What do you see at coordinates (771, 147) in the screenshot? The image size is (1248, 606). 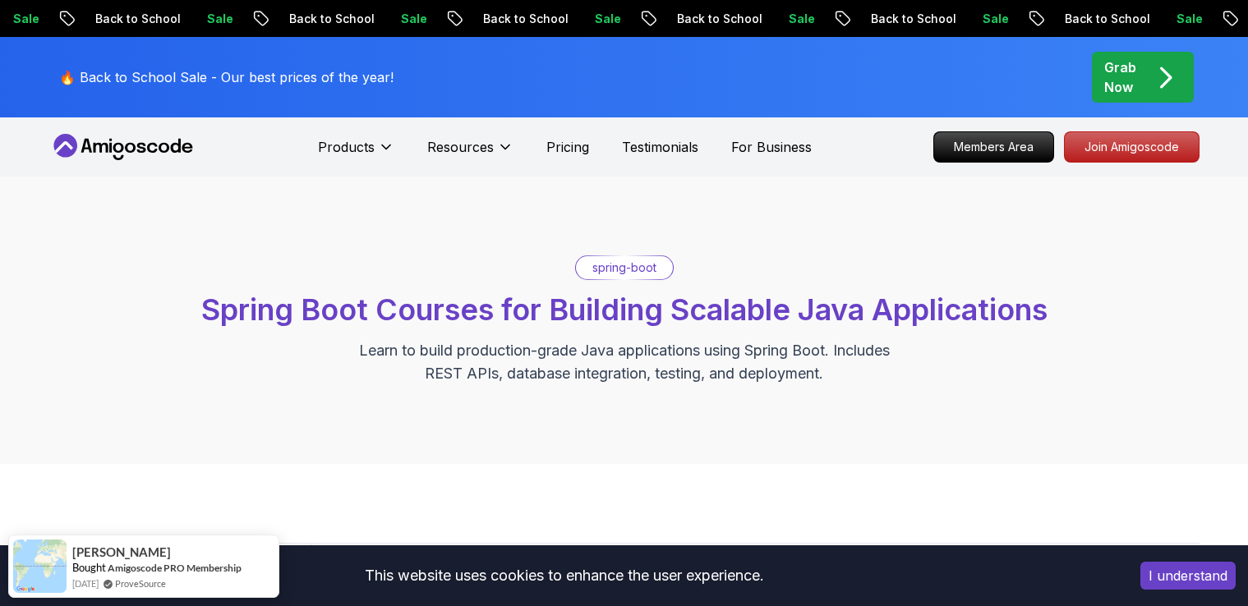 I see `p: For Business` at bounding box center [771, 147].